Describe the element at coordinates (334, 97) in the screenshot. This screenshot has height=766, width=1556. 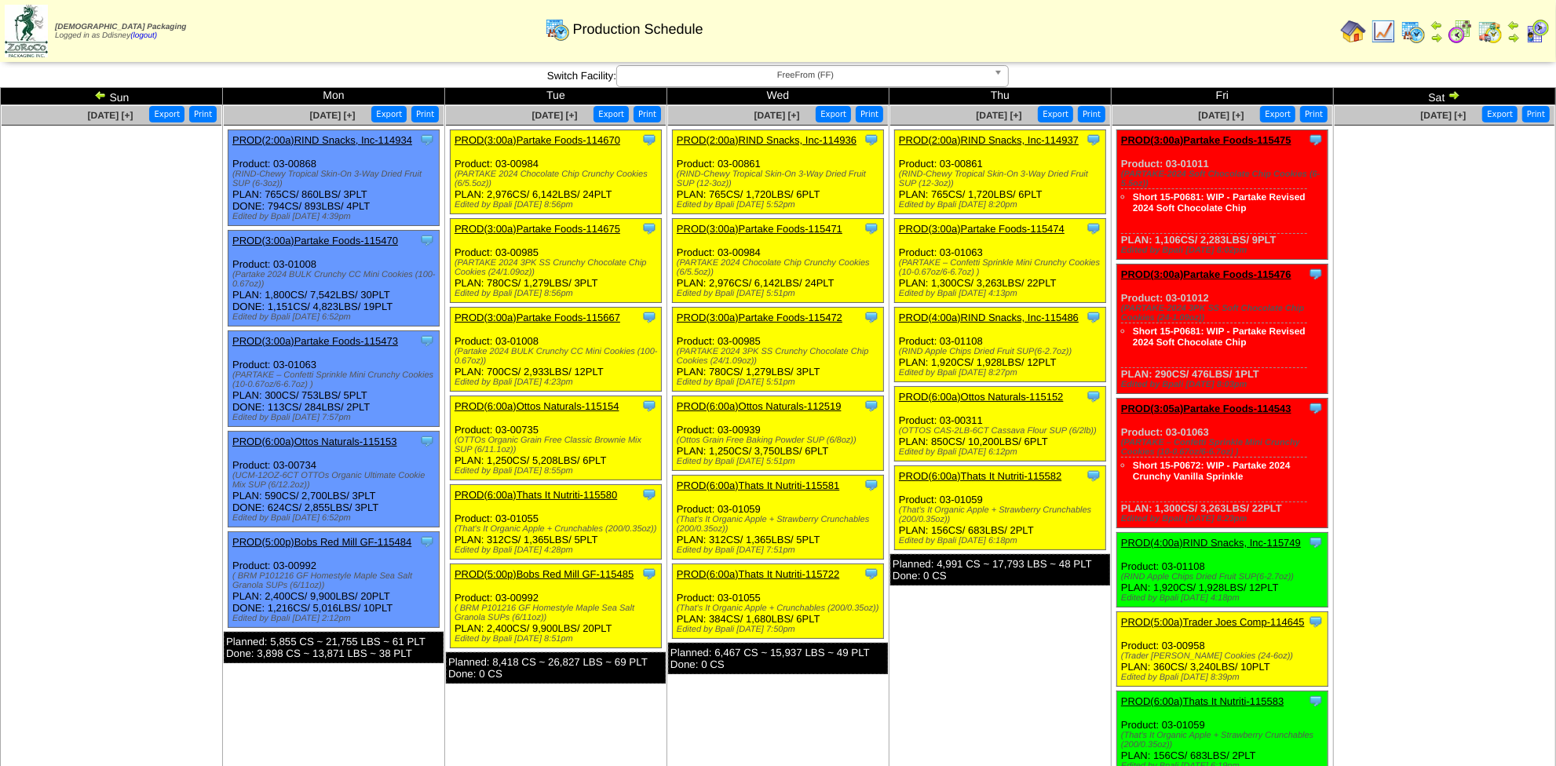
I see `td: Mon` at that location.